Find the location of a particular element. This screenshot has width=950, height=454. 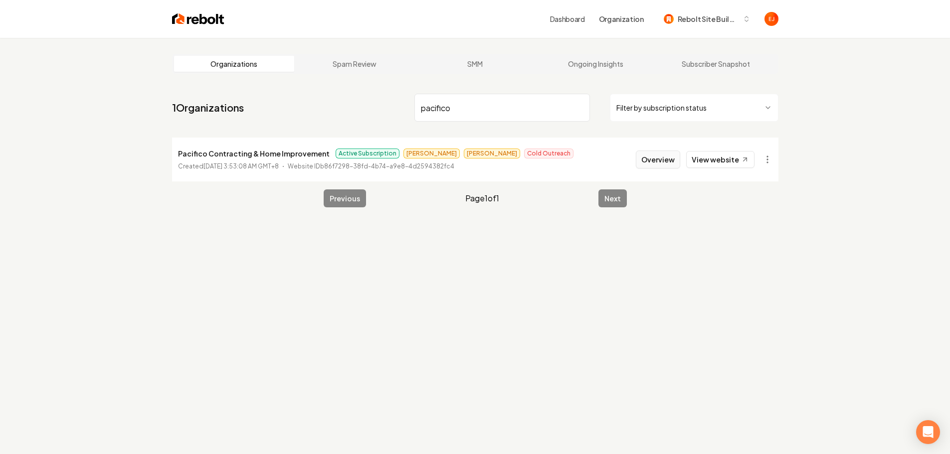

a: Dashboard is located at coordinates (567, 19).